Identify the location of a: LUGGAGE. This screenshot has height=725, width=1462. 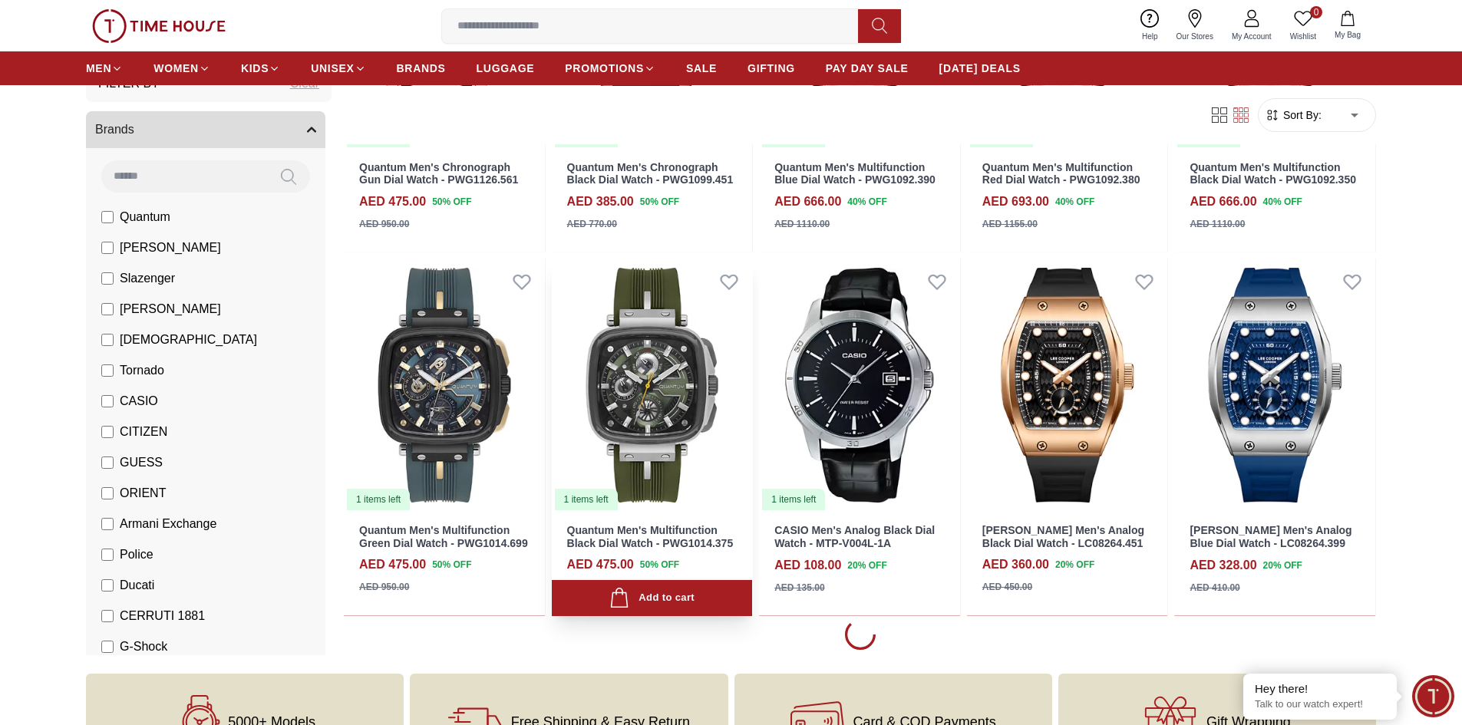
(506, 68).